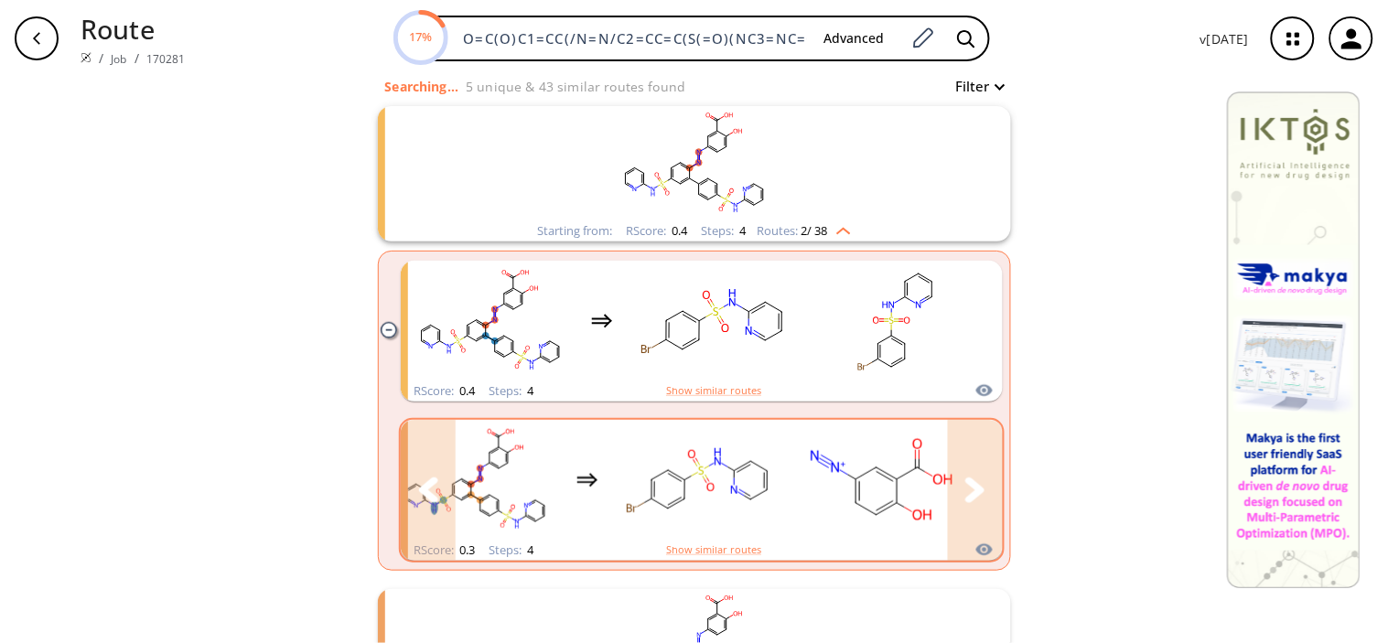 The width and height of the screenshot is (1388, 643). Describe the element at coordinates (421, 37) in the screenshot. I see `text: 17%` at that location.